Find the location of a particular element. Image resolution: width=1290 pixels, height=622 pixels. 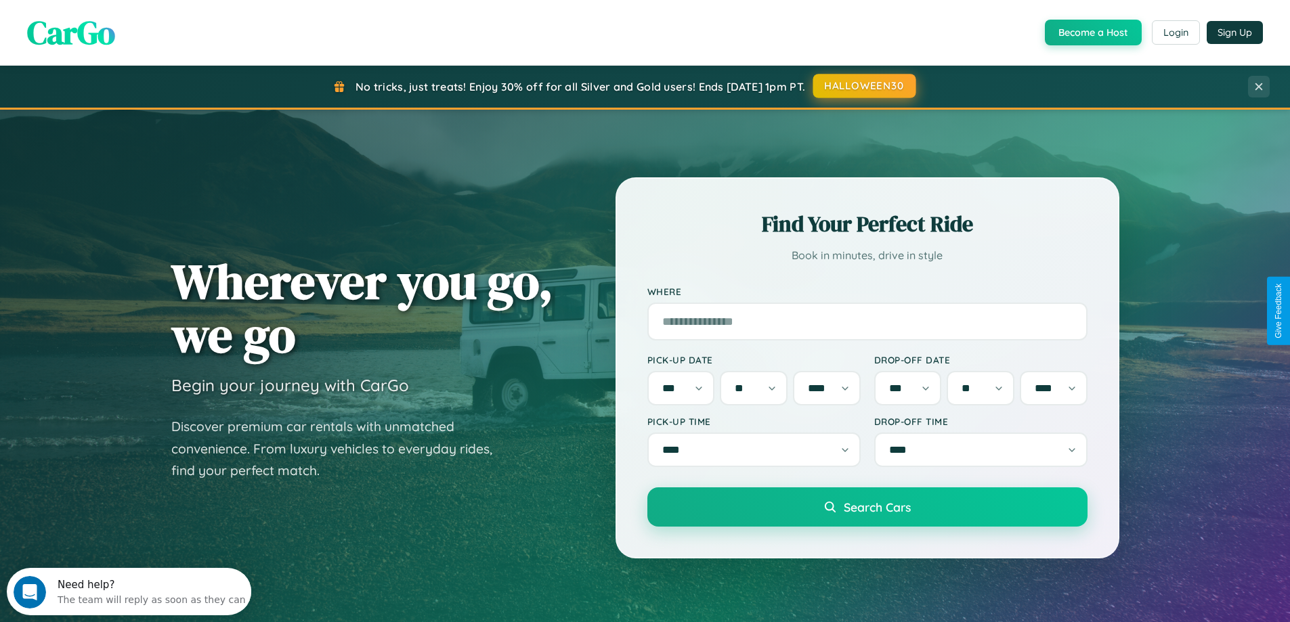

button: HALLOWEEN30 is located at coordinates (865, 86).